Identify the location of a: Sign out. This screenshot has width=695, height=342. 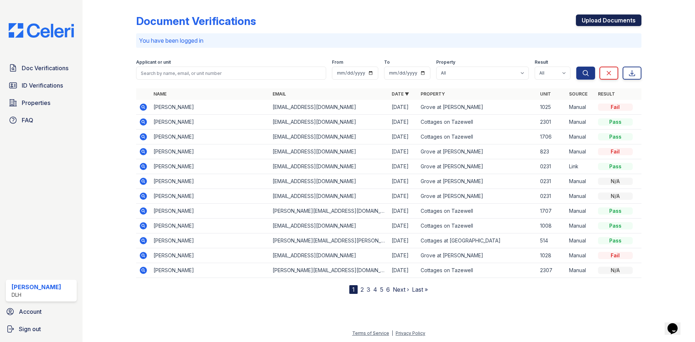
(41, 329).